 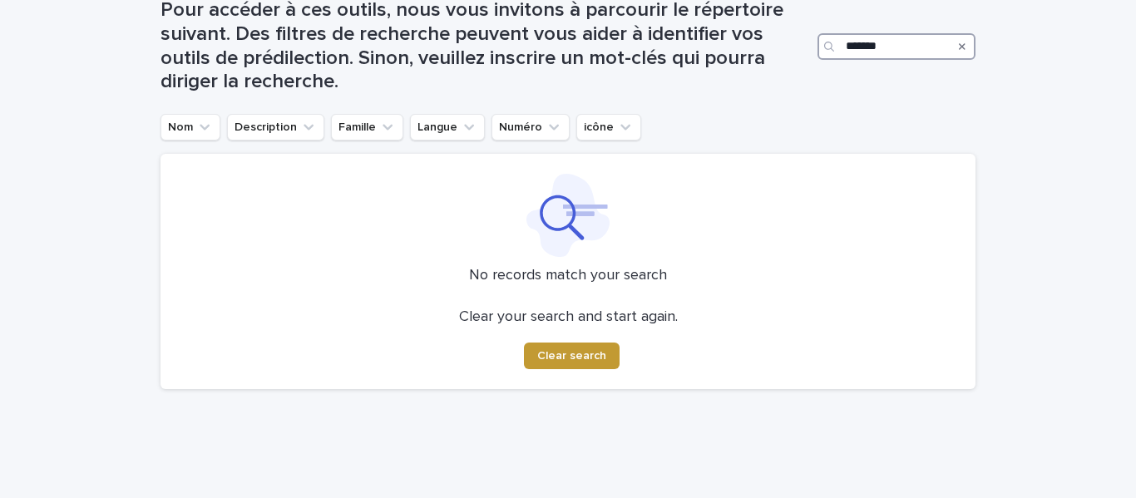 I want to click on button: Clear search, so click(x=571, y=356).